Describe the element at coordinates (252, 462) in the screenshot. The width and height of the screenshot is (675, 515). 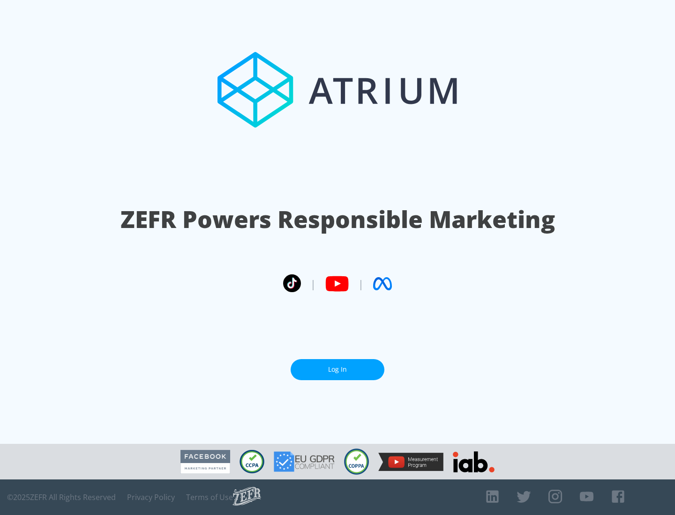
I see `img: CCPA Compliant` at that location.